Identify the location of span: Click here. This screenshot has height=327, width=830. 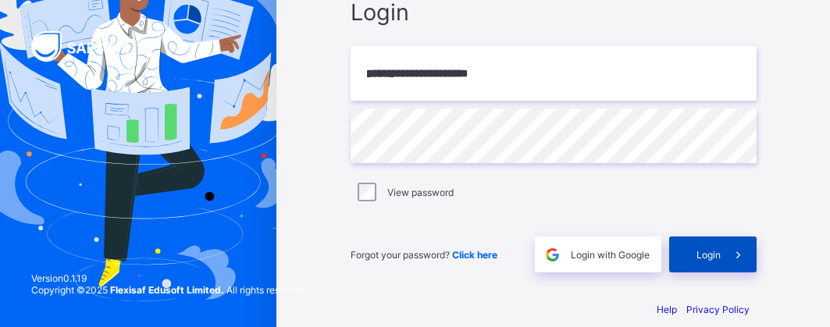
(475, 254).